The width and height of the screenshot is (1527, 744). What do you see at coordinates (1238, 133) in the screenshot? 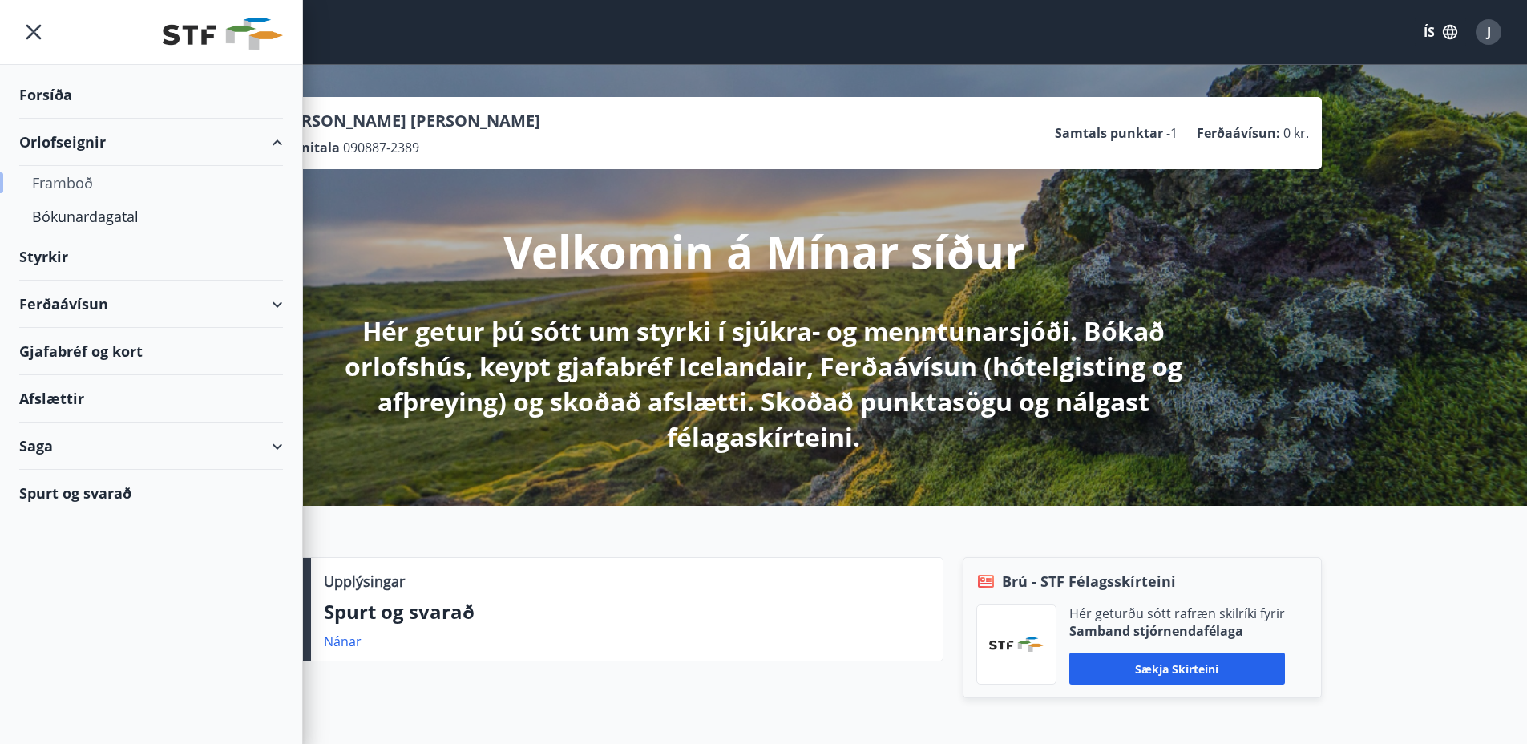
I see `p: Ferðaávísun :` at bounding box center [1238, 133].